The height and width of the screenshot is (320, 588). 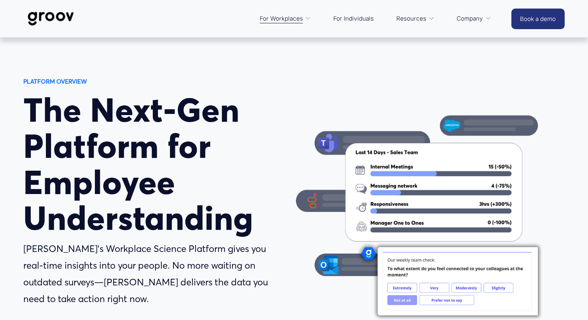 I want to click on strong: PLATFORM OVERVIEW, so click(x=55, y=81).